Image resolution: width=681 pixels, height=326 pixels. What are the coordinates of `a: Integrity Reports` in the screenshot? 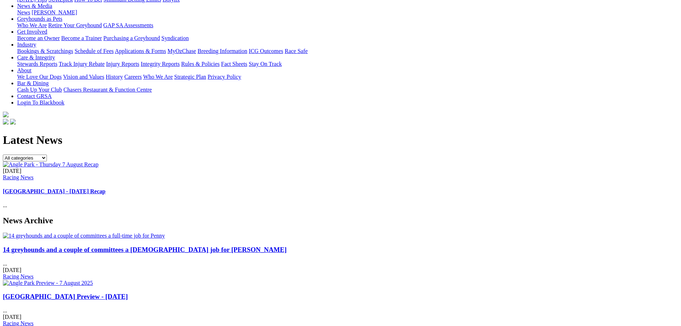 It's located at (160, 64).